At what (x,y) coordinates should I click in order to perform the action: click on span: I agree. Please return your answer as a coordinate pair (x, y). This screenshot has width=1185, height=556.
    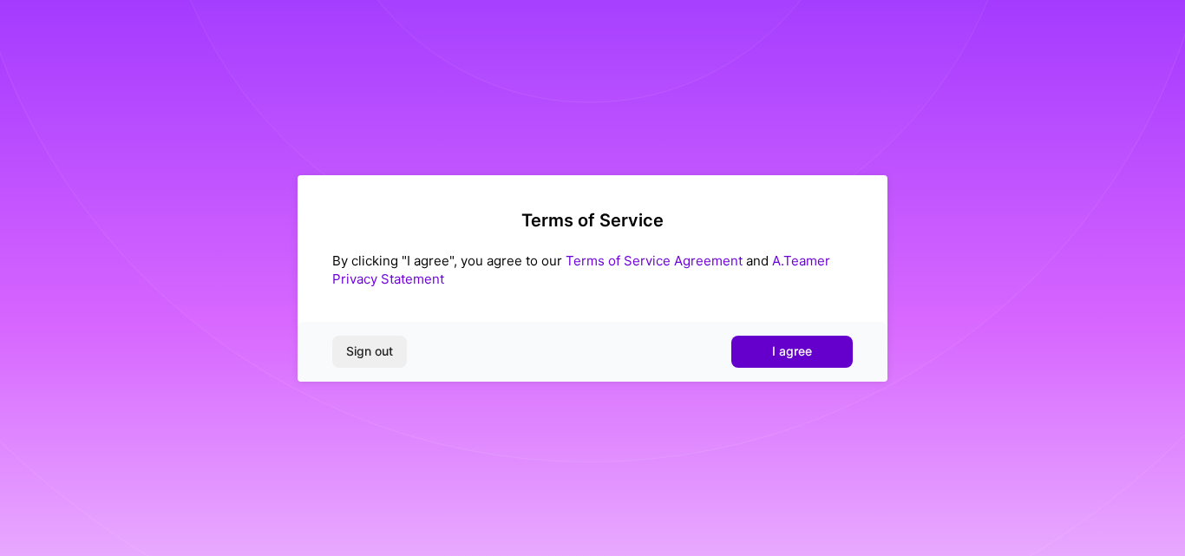
    Looking at the image, I should click on (792, 351).